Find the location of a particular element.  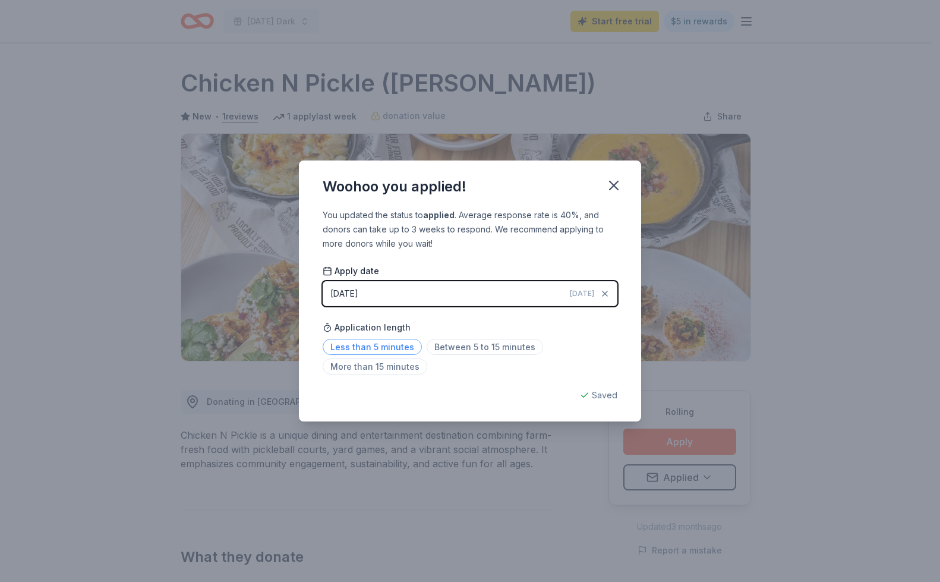

b: applied is located at coordinates (438, 214).